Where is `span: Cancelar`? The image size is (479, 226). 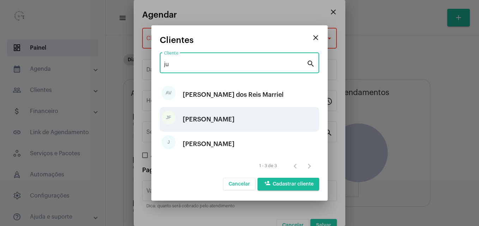
span: Cancelar is located at coordinates (239, 184).